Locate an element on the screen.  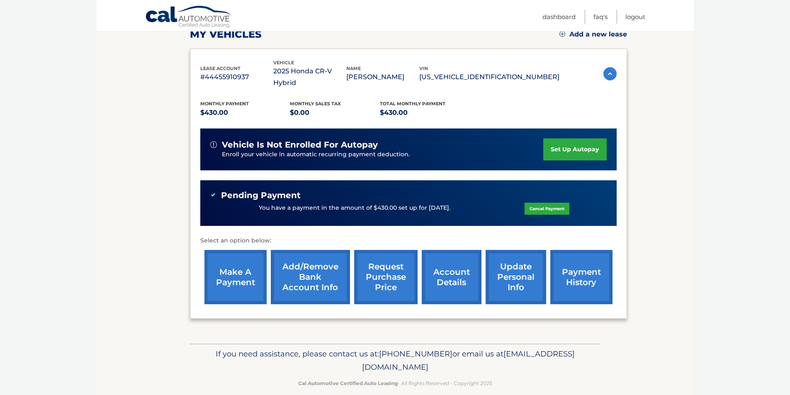
img: alert-white.svg is located at coordinates (214, 145).